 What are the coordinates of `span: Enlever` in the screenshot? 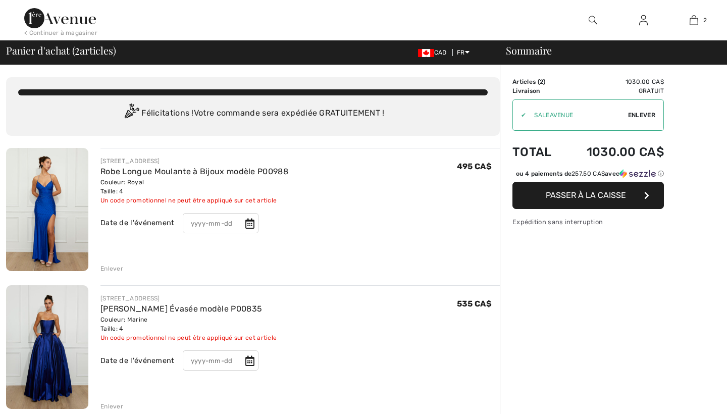 It's located at (641, 115).